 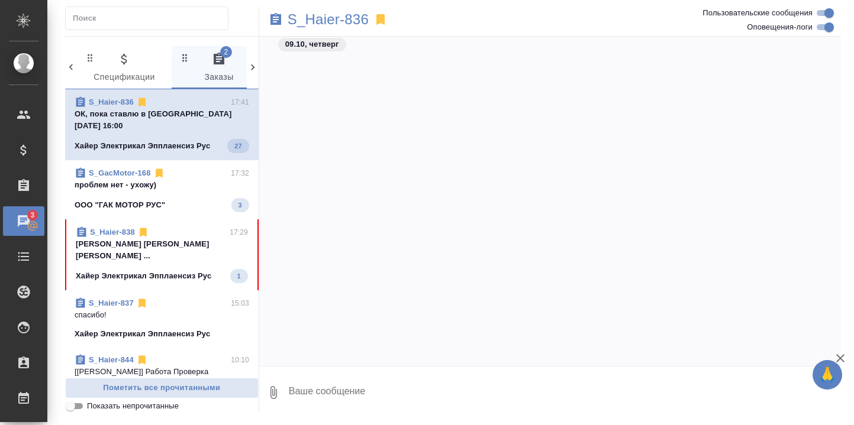 I want to click on span: Оповещения-логи, so click(x=779, y=27).